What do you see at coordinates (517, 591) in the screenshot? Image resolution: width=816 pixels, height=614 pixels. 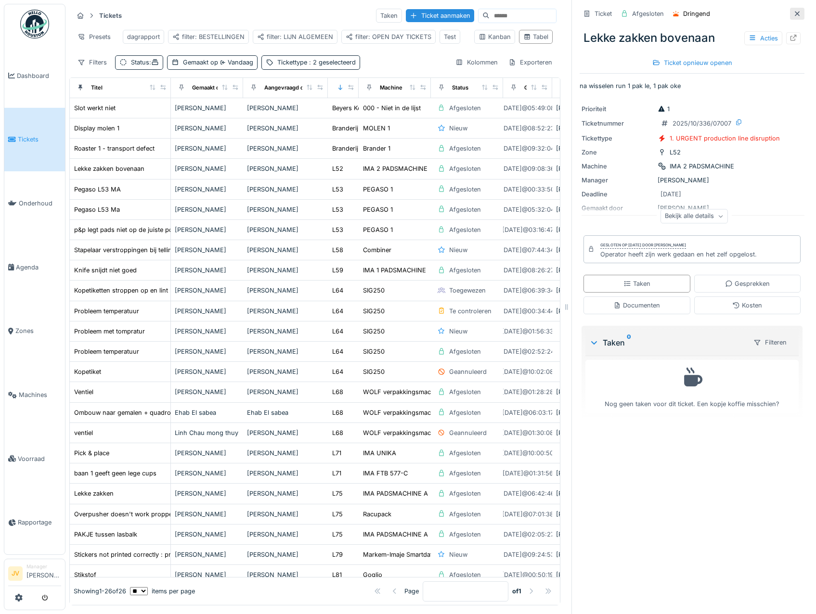 I see `strong: of 1` at bounding box center [517, 591].